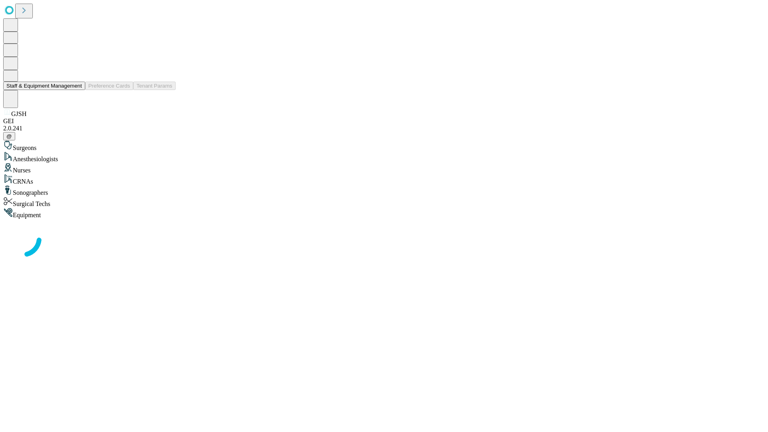 The image size is (768, 432). Describe the element at coordinates (19, 114) in the screenshot. I see `span: GJSH` at that location.